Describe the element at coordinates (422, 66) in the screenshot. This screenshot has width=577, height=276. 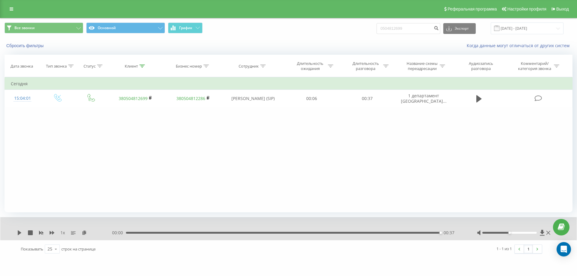
I see `div: Название схемы переадресации` at that location.